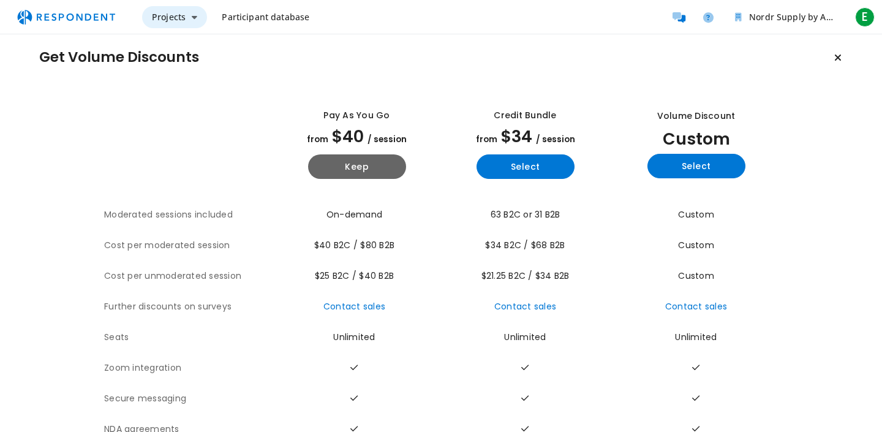 The height and width of the screenshot is (432, 882). I want to click on img: respondent-logo.png, so click(66, 17).